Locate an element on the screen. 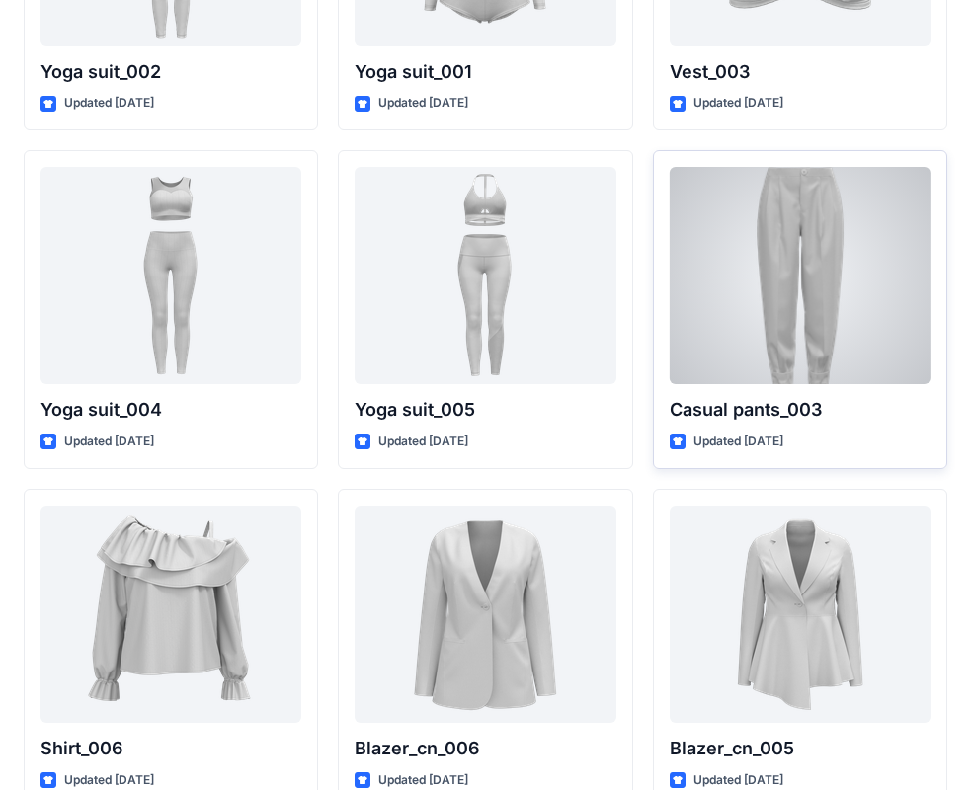 This screenshot has height=790, width=971. a: Blazer_cn_006 is located at coordinates (485, 614).